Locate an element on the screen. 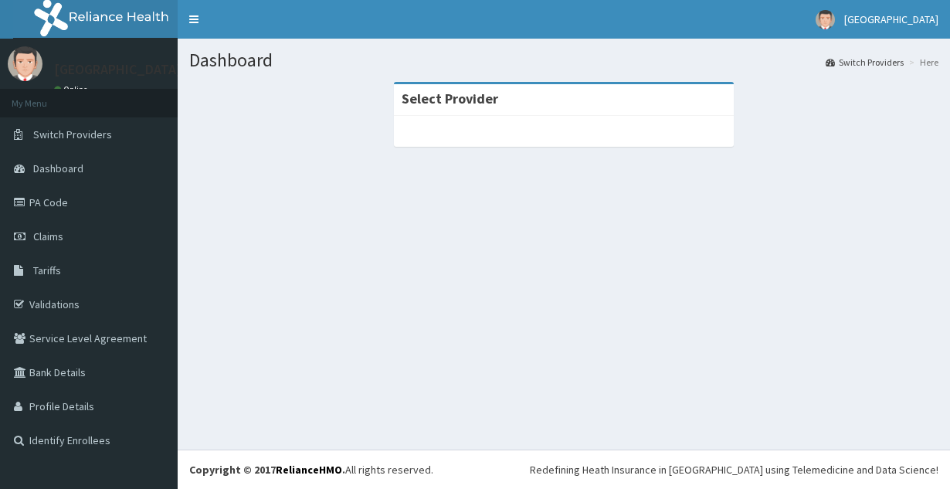 The height and width of the screenshot is (489, 950). a: RelianceHMO is located at coordinates (309, 470).